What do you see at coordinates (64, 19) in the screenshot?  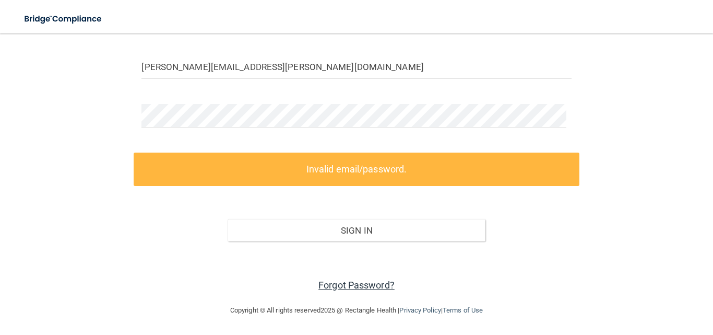 I see `img: bridge_compliance_login_screen.278c3ca4.svg` at bounding box center [64, 19].